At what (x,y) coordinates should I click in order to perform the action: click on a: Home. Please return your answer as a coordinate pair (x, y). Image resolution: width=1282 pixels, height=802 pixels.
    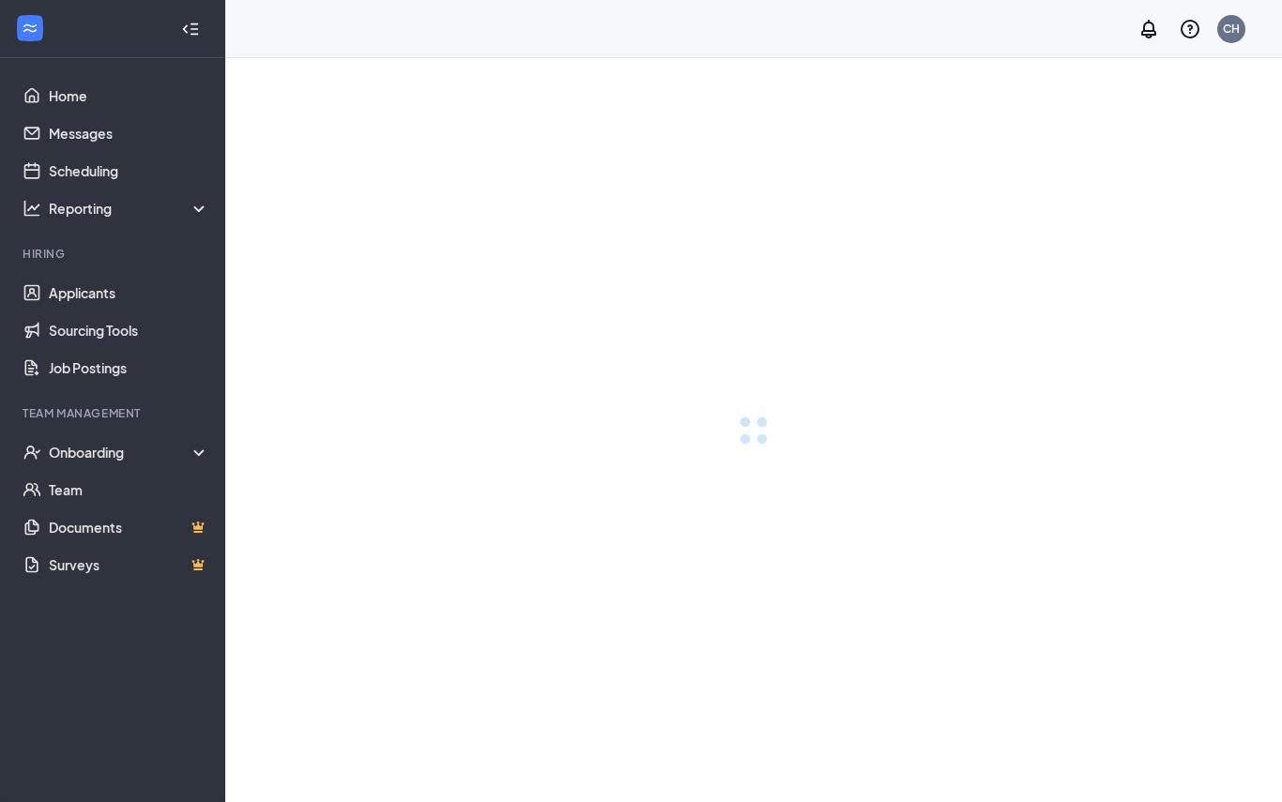
    Looking at the image, I should click on (129, 96).